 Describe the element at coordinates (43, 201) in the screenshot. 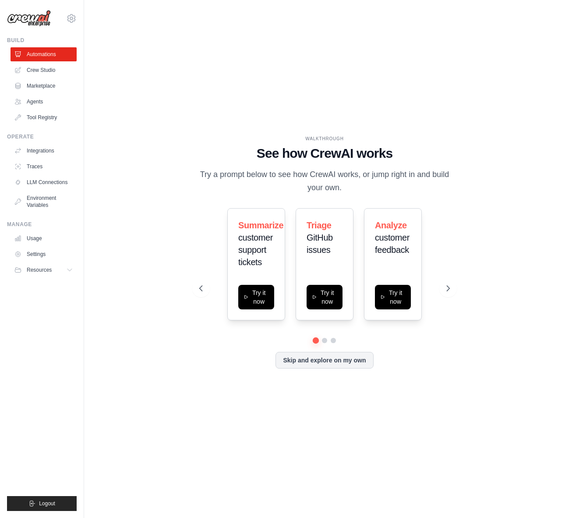

I see `a: Environment Variables` at that location.